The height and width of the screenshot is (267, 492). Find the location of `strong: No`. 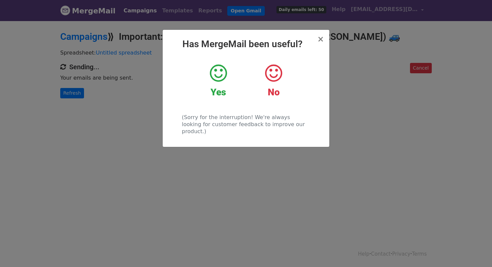

strong: No is located at coordinates (274, 92).